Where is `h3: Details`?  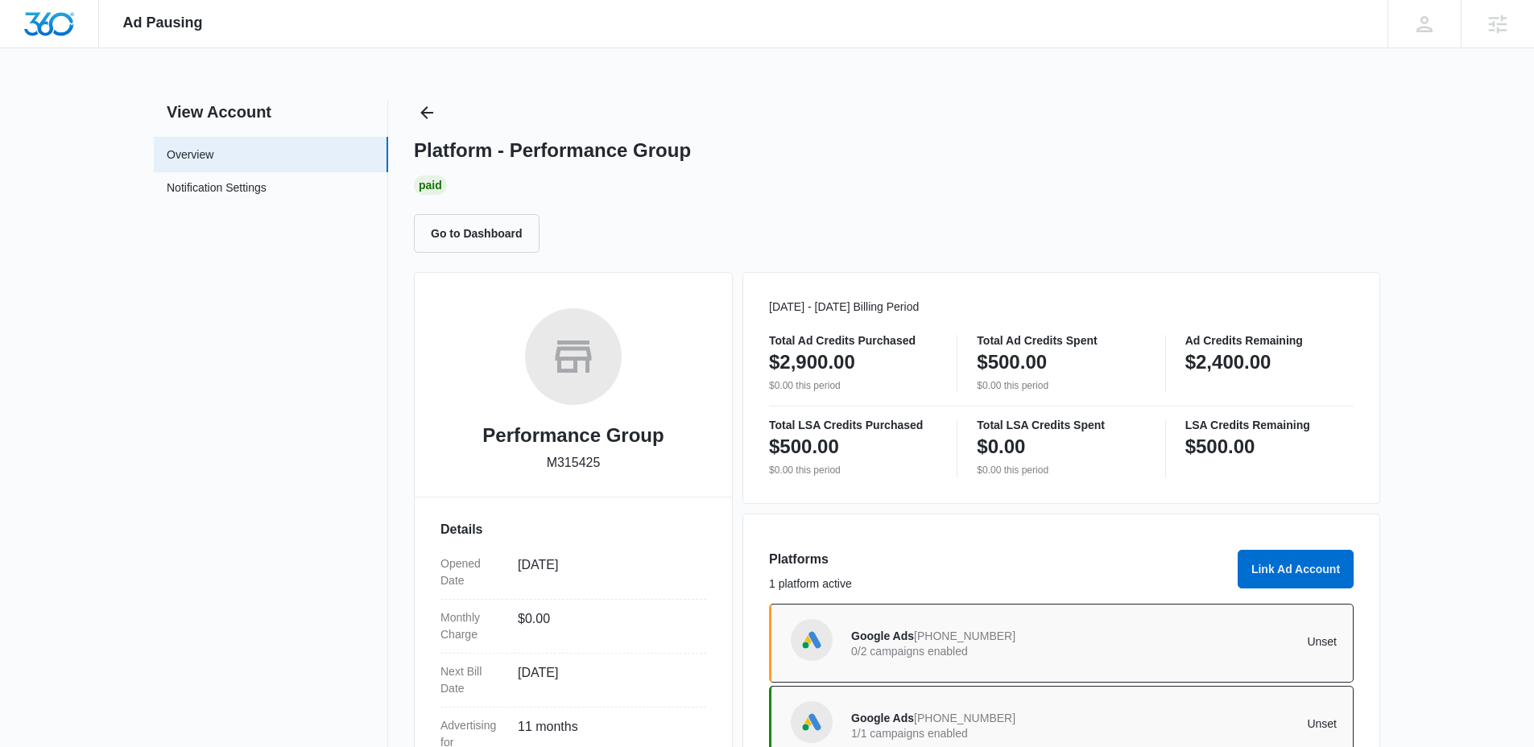
h3: Details is located at coordinates (573, 530).